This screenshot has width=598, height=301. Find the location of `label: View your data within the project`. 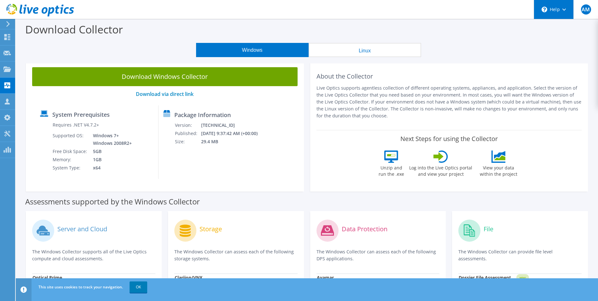

label: View your data within the project is located at coordinates (499, 170).